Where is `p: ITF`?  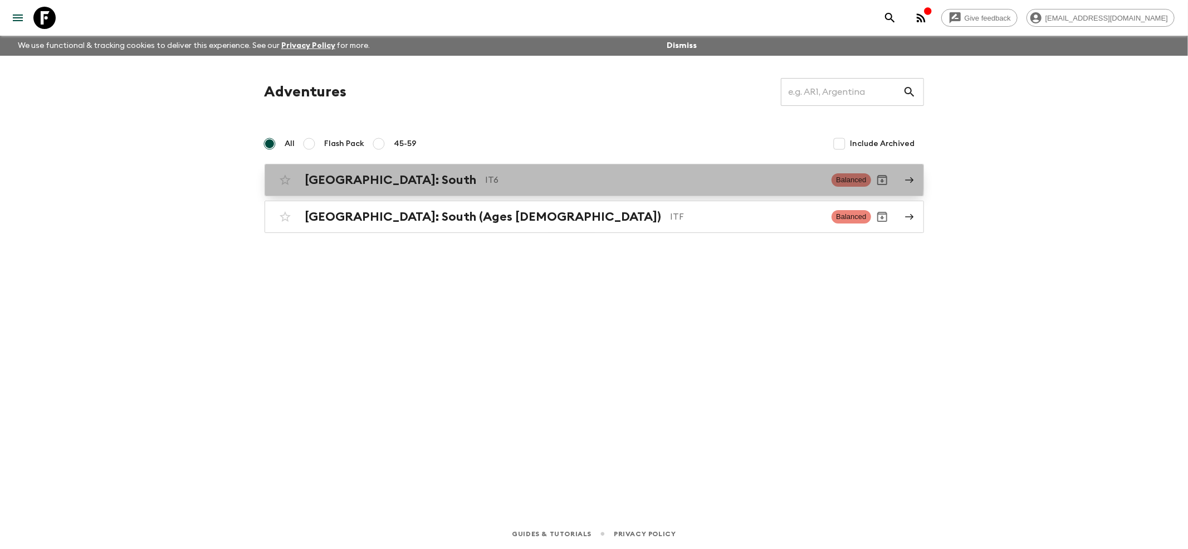
p: ITF is located at coordinates (747, 217).